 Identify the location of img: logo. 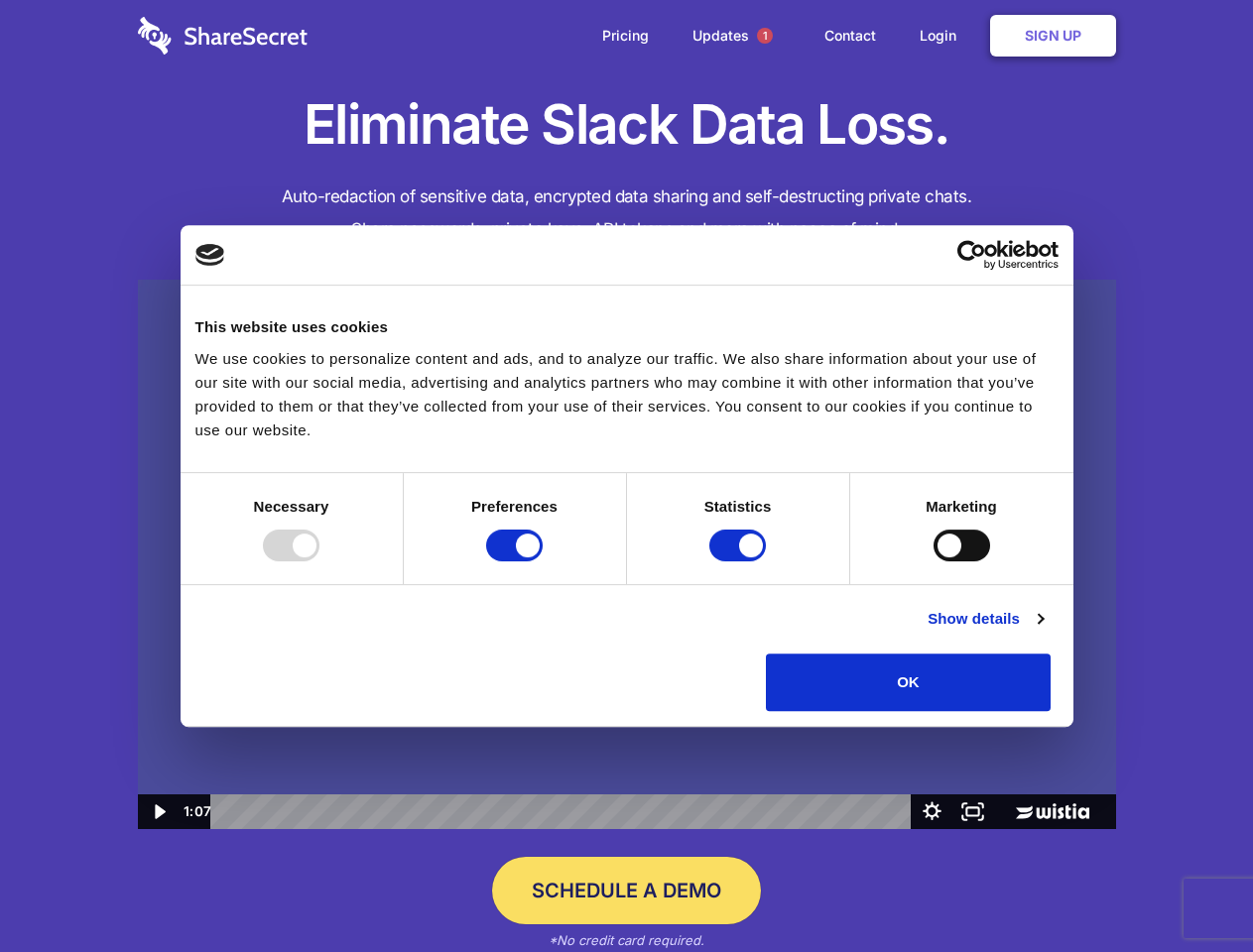
(211, 254).